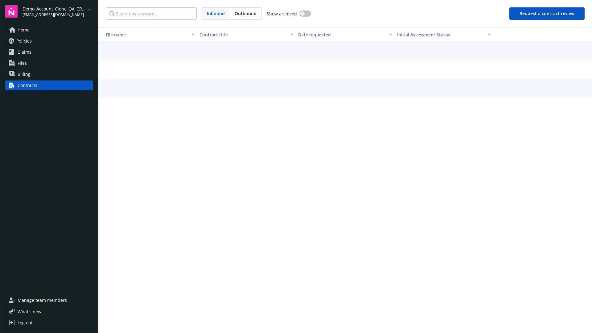 The image size is (592, 333). I want to click on span: Manage team members, so click(42, 300).